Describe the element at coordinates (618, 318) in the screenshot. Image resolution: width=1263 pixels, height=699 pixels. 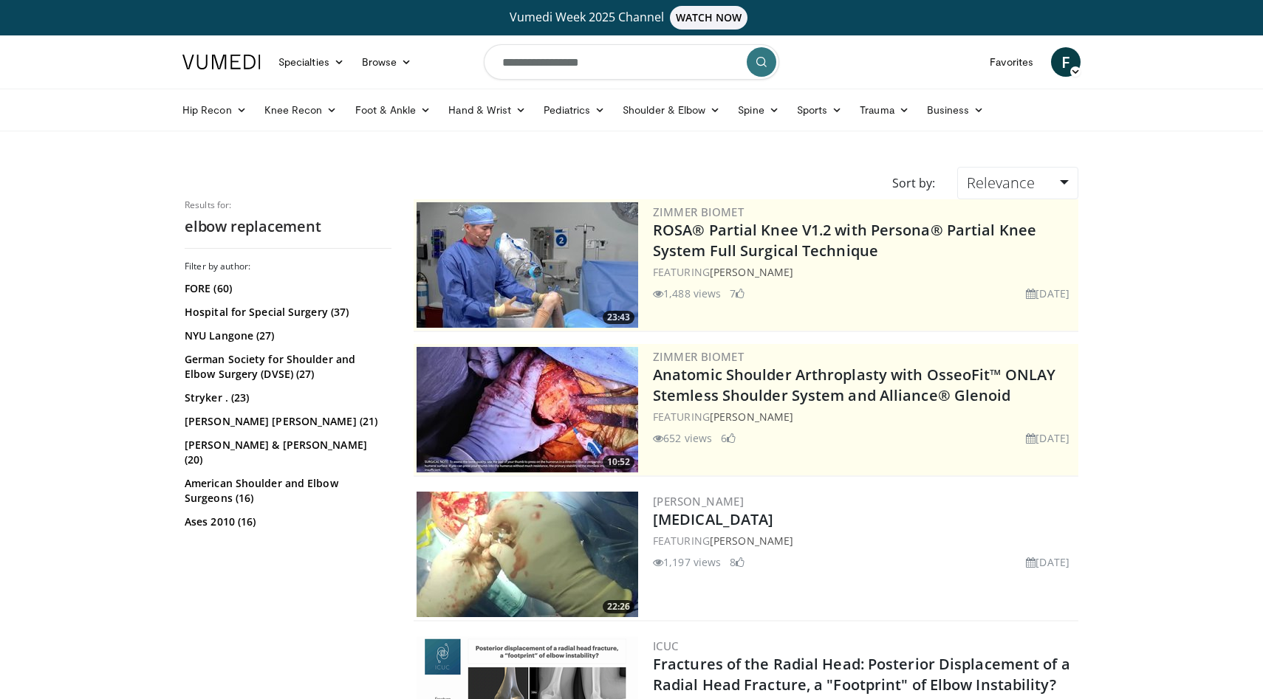
I see `span: 23:43` at that location.